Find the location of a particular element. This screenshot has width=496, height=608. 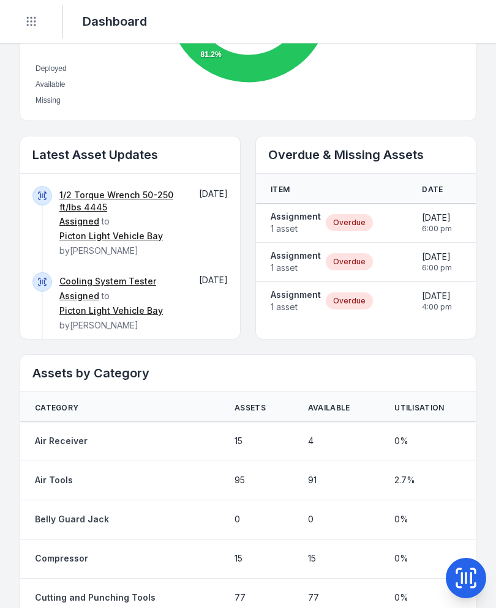

span: Category is located at coordinates (56, 408).